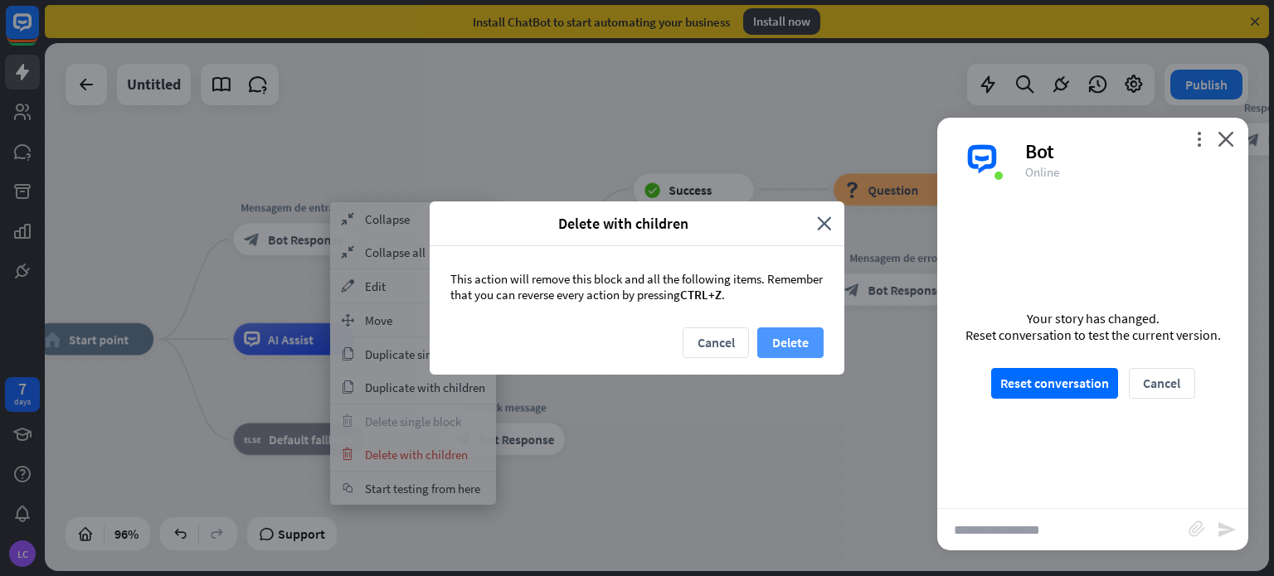 The height and width of the screenshot is (576, 1274). I want to click on span: CTRL+Z, so click(701, 294).